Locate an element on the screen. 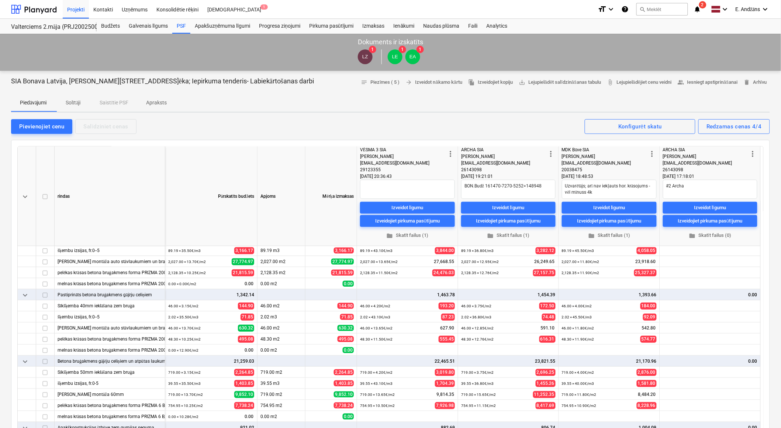 This screenshot has width=781, height=428. div: Mērķa izmaksas is located at coordinates (331, 196).